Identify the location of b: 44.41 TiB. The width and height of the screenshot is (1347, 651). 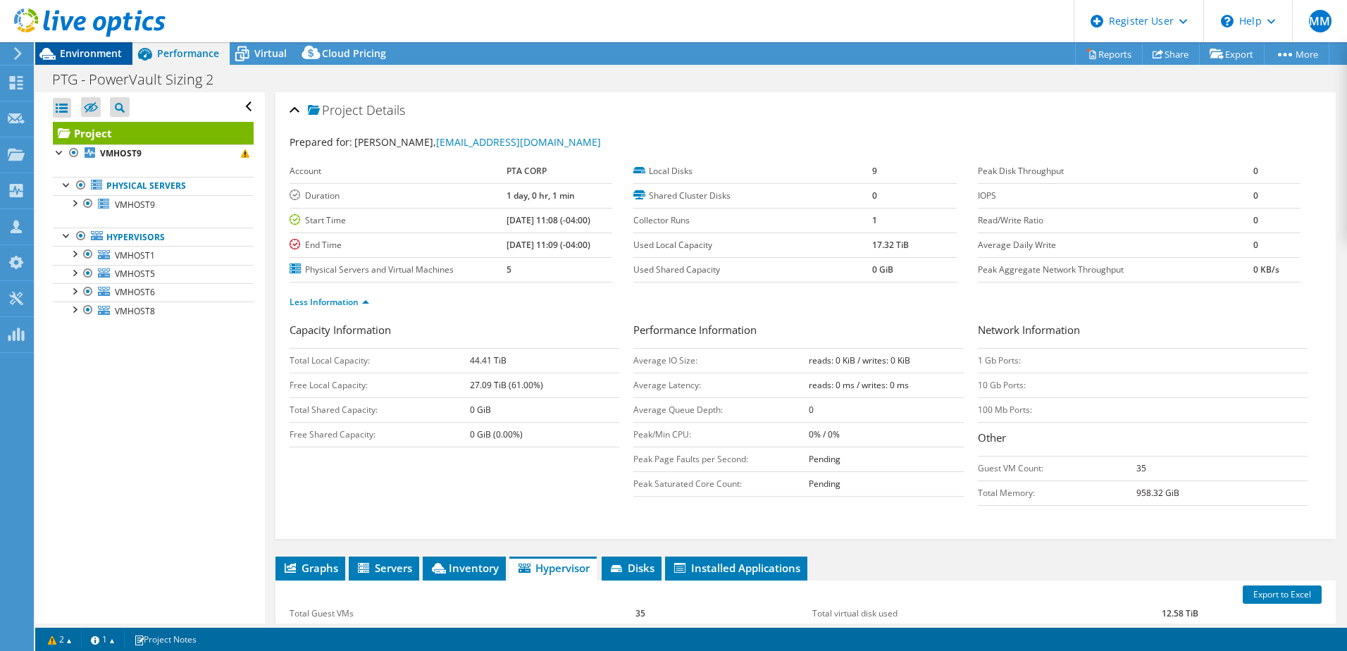
(488, 360).